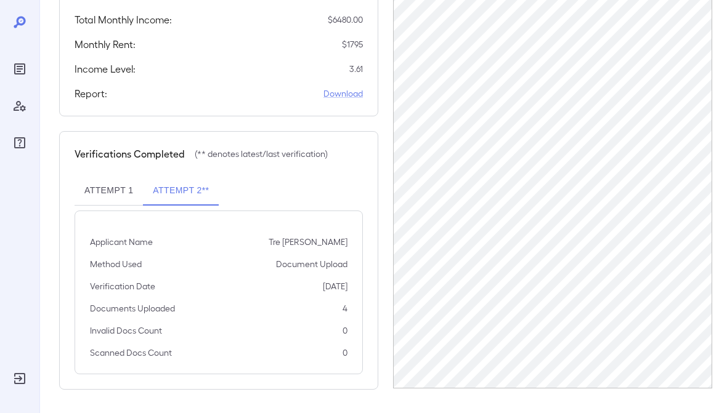 The width and height of the screenshot is (727, 413). I want to click on p: Invalid Docs Count, so click(126, 331).